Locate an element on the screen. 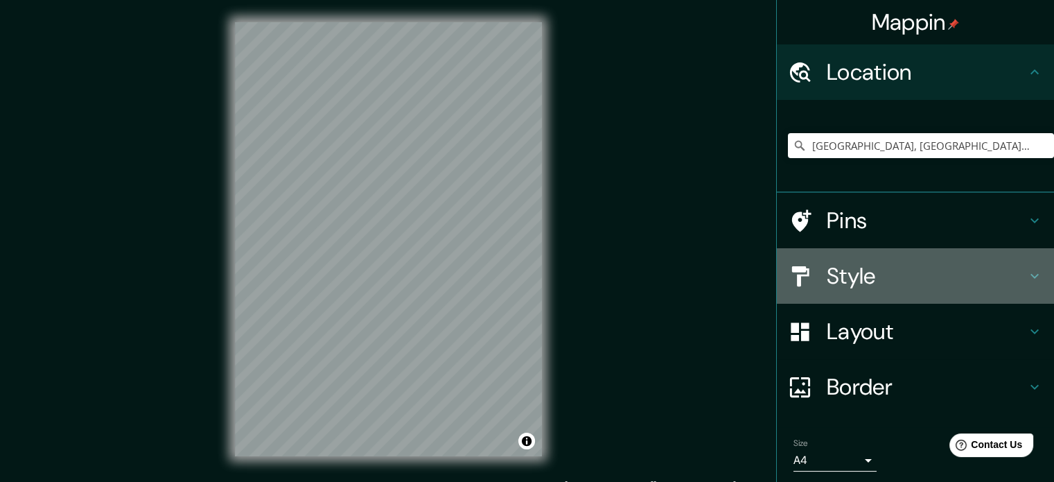  div: Layout is located at coordinates (916, 331).